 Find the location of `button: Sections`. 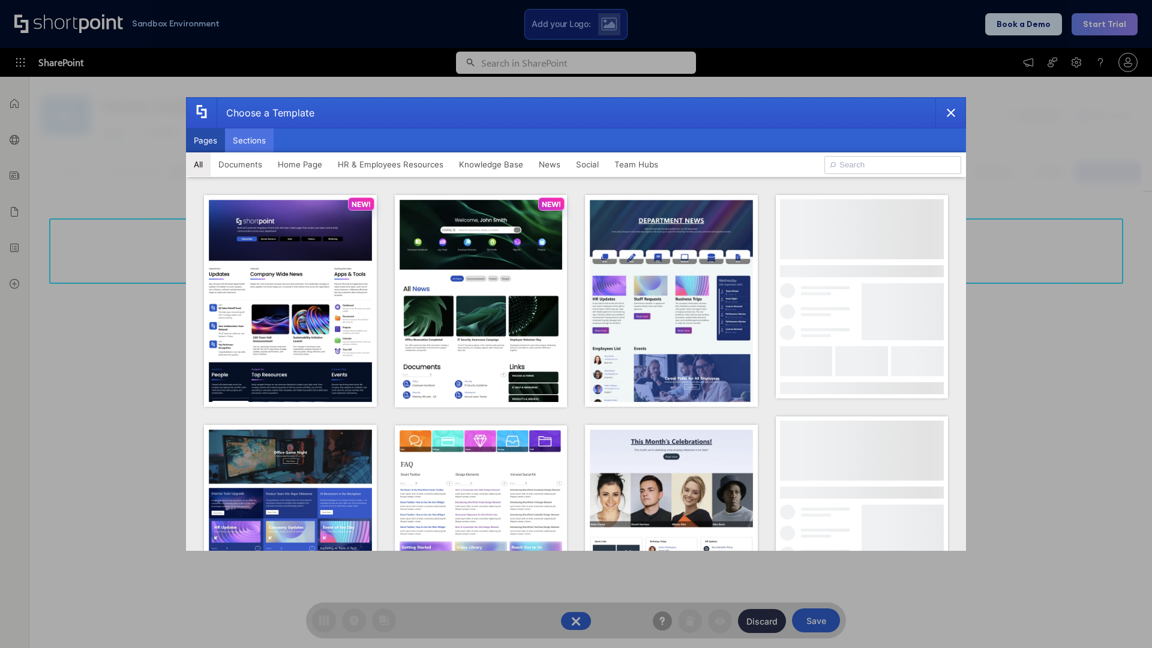

button: Sections is located at coordinates (249, 140).